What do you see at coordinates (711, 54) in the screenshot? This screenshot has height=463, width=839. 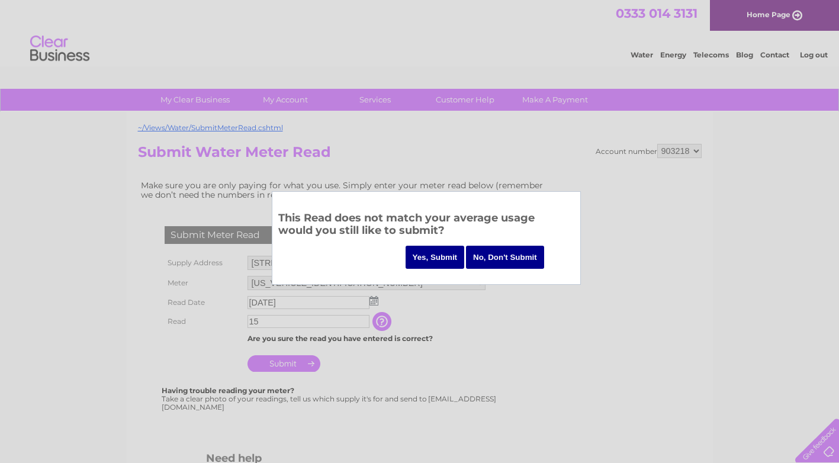 I see `a: Telecoms` at bounding box center [711, 54].